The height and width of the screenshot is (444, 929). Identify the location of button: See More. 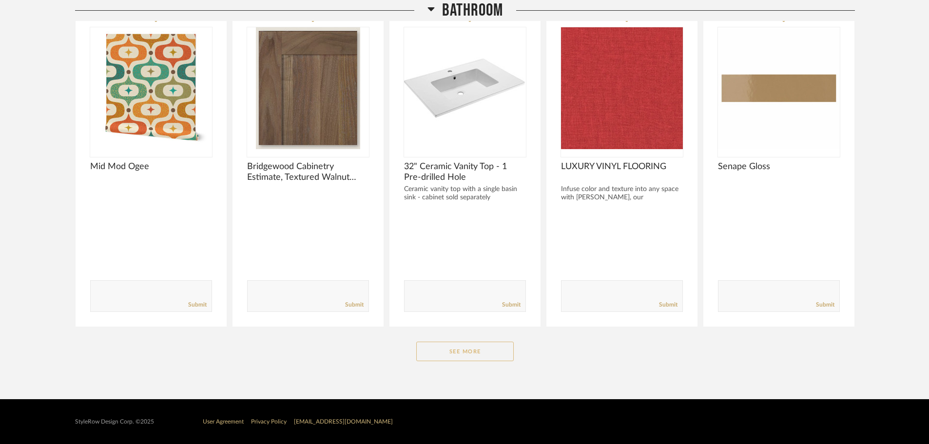
(465, 351).